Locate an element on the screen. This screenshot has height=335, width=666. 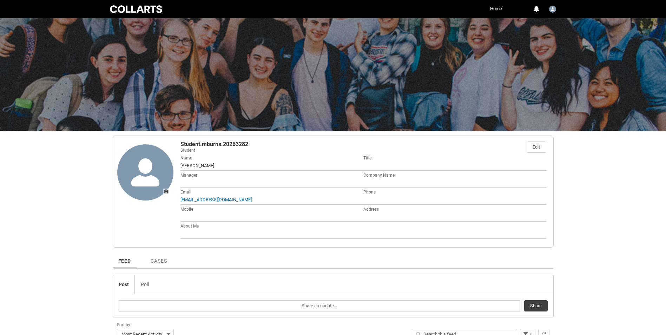
span: Manager is located at coordinates (189, 175).